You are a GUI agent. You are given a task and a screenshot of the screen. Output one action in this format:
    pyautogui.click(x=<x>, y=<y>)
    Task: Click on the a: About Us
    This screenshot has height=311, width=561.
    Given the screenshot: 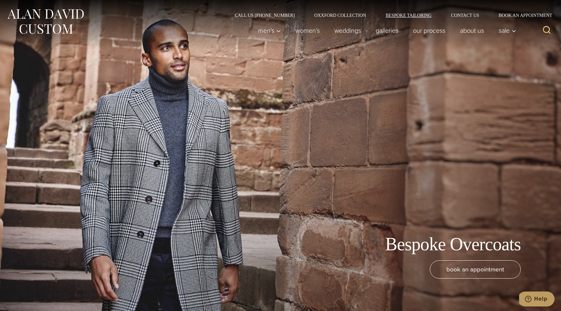 What is the action you would take?
    pyautogui.click(x=472, y=30)
    